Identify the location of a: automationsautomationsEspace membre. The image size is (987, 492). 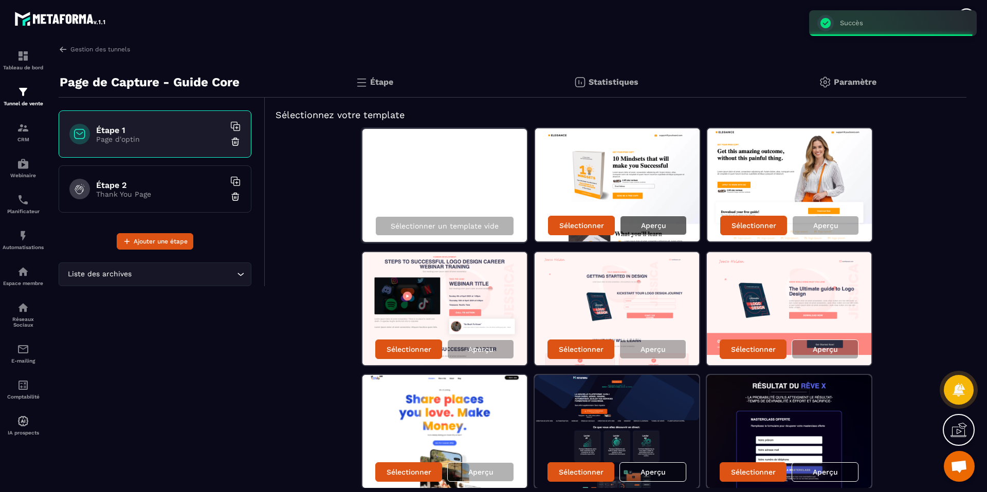
(23, 276).